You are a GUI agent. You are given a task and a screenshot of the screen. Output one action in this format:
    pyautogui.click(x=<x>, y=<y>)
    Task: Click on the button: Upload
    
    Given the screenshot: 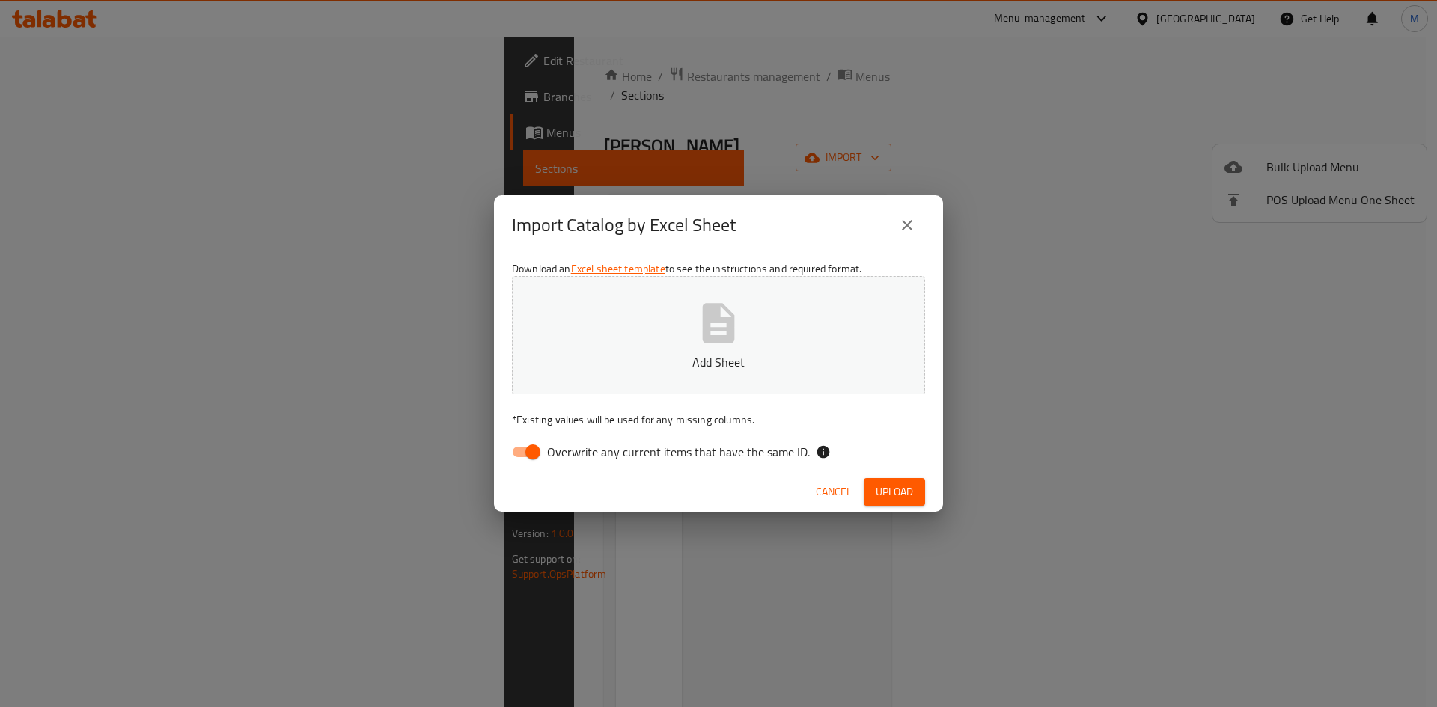 What is the action you would take?
    pyautogui.click(x=894, y=492)
    